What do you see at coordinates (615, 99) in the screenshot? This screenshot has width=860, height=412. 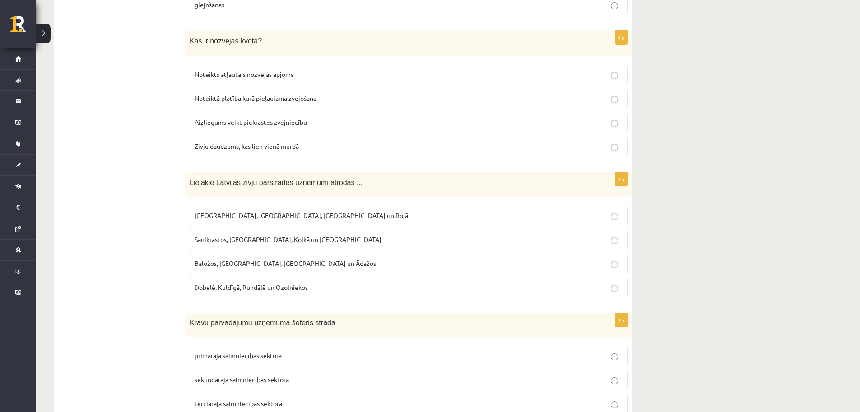 I see `input: Noteiktā platība kurā pieļaujama zvejošana` at bounding box center [615, 99].